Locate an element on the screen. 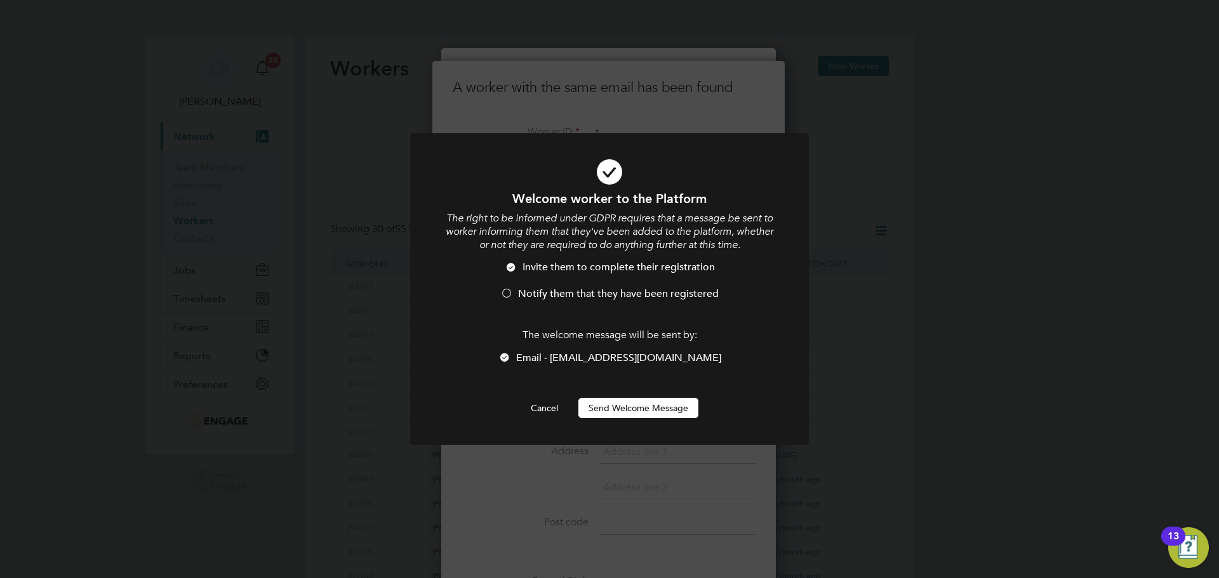 The height and width of the screenshot is (578, 1219). span: Notify them that they have been registered is located at coordinates (618, 294).